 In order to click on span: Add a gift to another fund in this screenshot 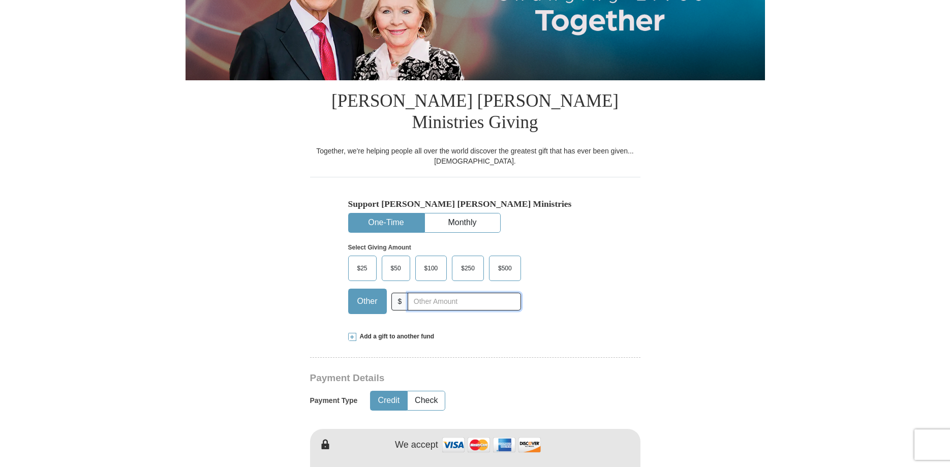, I will do `click(395, 336)`.